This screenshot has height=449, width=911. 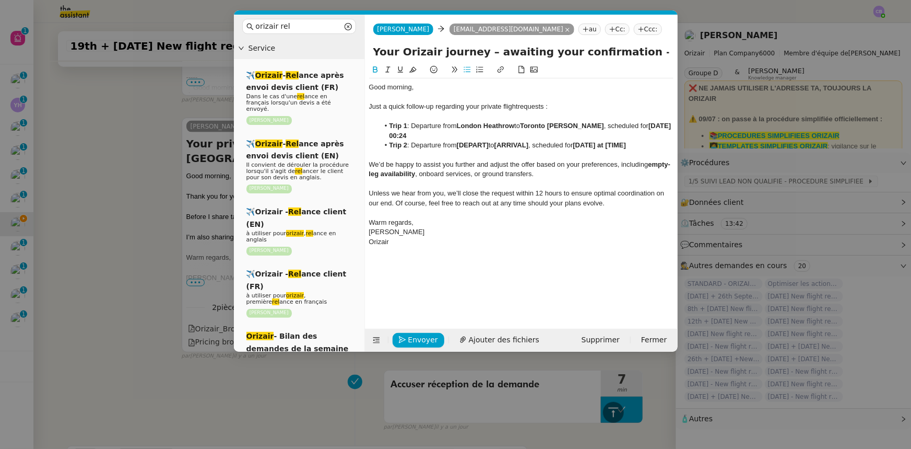 What do you see at coordinates (391, 222) in the screenshot?
I see `span: Warm regards,` at bounding box center [391, 222].